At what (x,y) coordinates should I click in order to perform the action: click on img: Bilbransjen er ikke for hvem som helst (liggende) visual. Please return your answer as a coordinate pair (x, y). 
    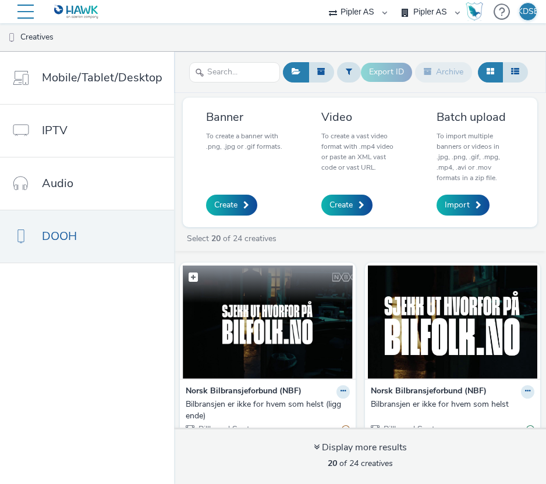
    Looking at the image, I should click on (268, 322).